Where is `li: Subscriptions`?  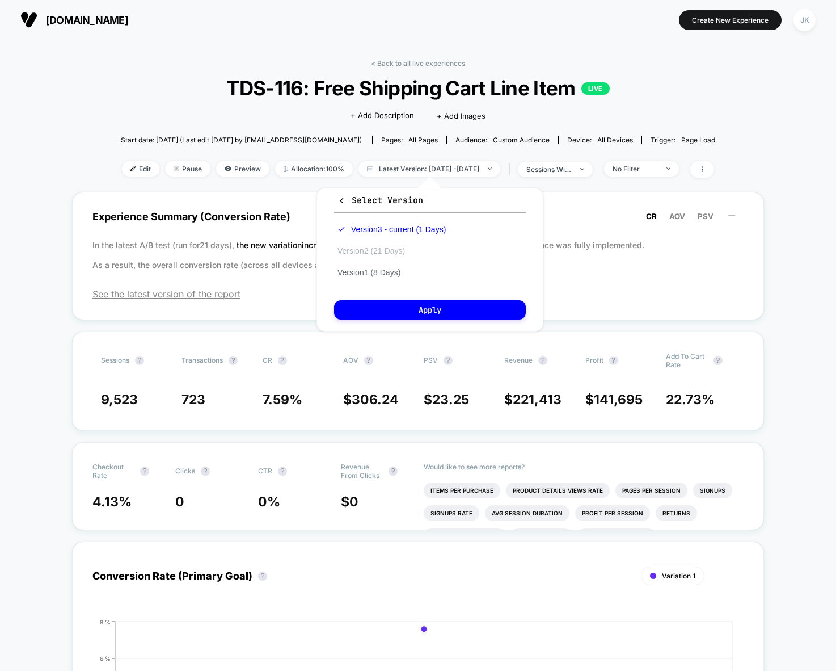 li: Subscriptions is located at coordinates (542, 536).